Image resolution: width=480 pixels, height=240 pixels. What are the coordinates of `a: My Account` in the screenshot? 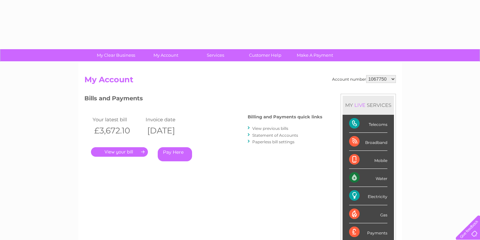 It's located at (166, 55).